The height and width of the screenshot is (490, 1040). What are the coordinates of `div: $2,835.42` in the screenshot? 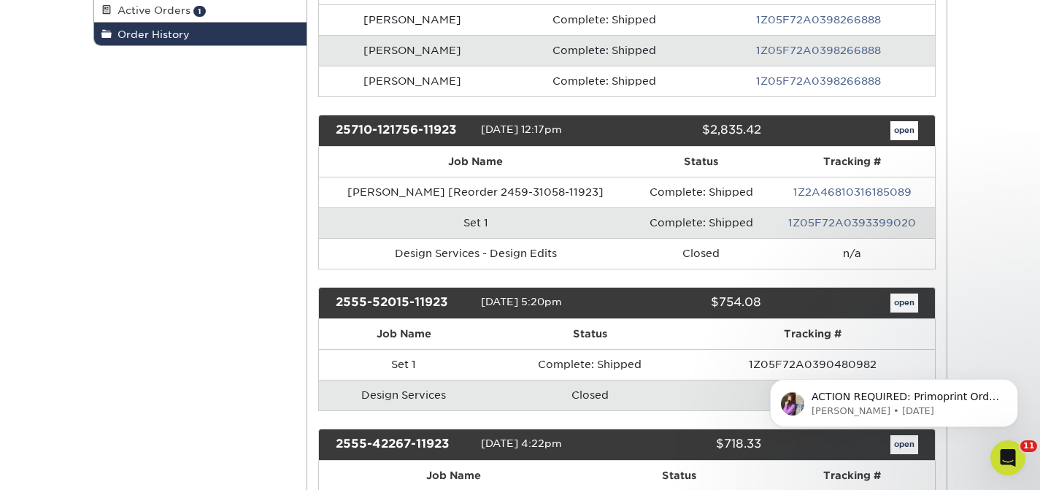 It's located at (694, 131).